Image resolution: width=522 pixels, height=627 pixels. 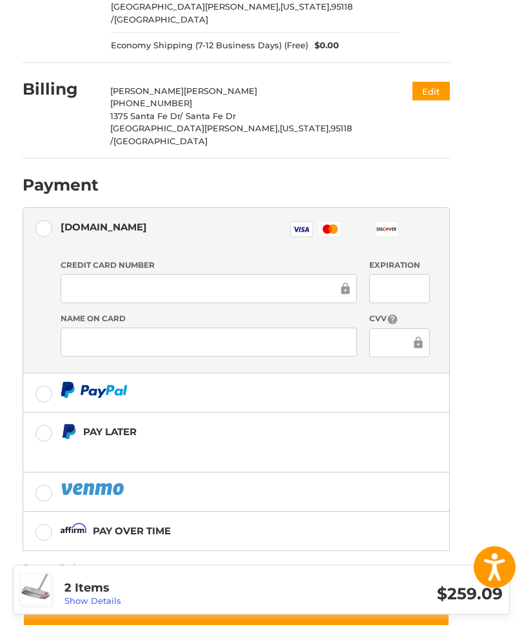 What do you see at coordinates (68, 432) in the screenshot?
I see `img: Pay Later icon` at bounding box center [68, 432].